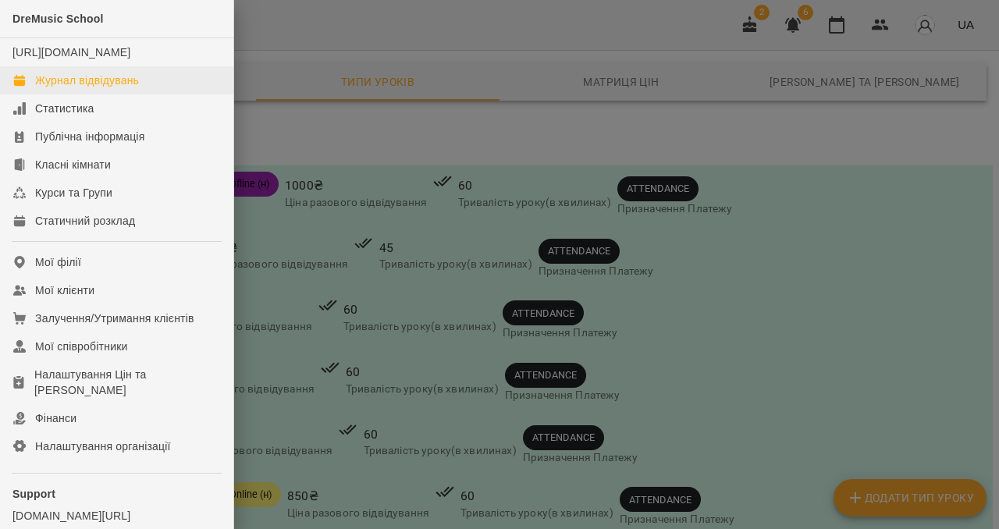  I want to click on div: Журнал відвідувань, so click(87, 80).